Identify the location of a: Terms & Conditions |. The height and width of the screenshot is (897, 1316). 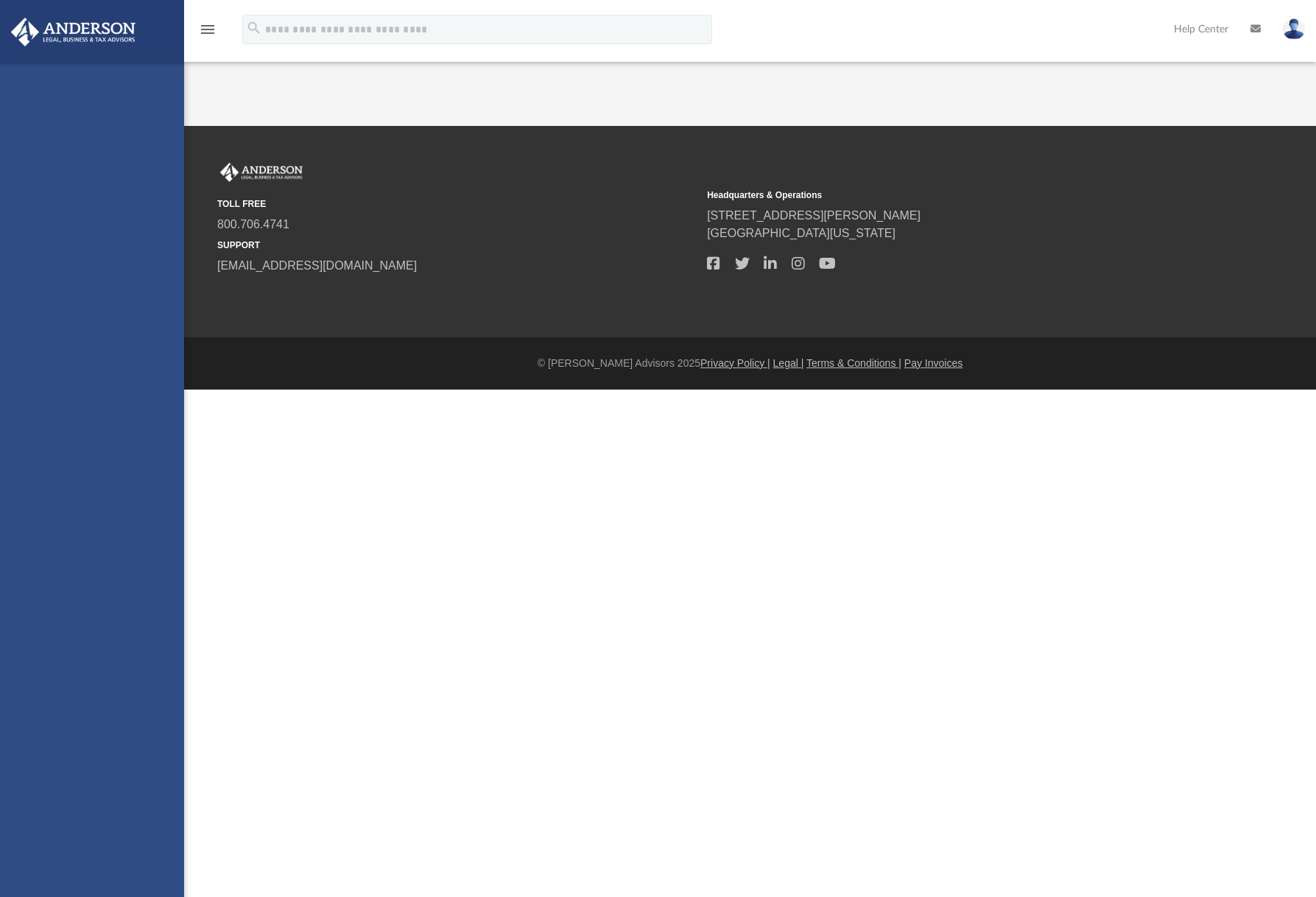
(853, 363).